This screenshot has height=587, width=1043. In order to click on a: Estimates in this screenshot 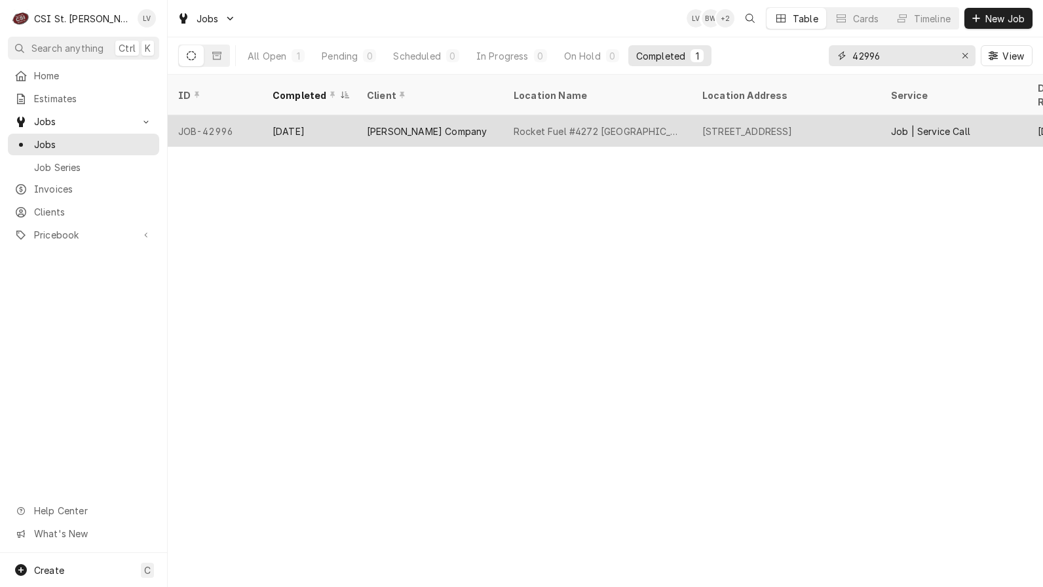, I will do `click(83, 98)`.